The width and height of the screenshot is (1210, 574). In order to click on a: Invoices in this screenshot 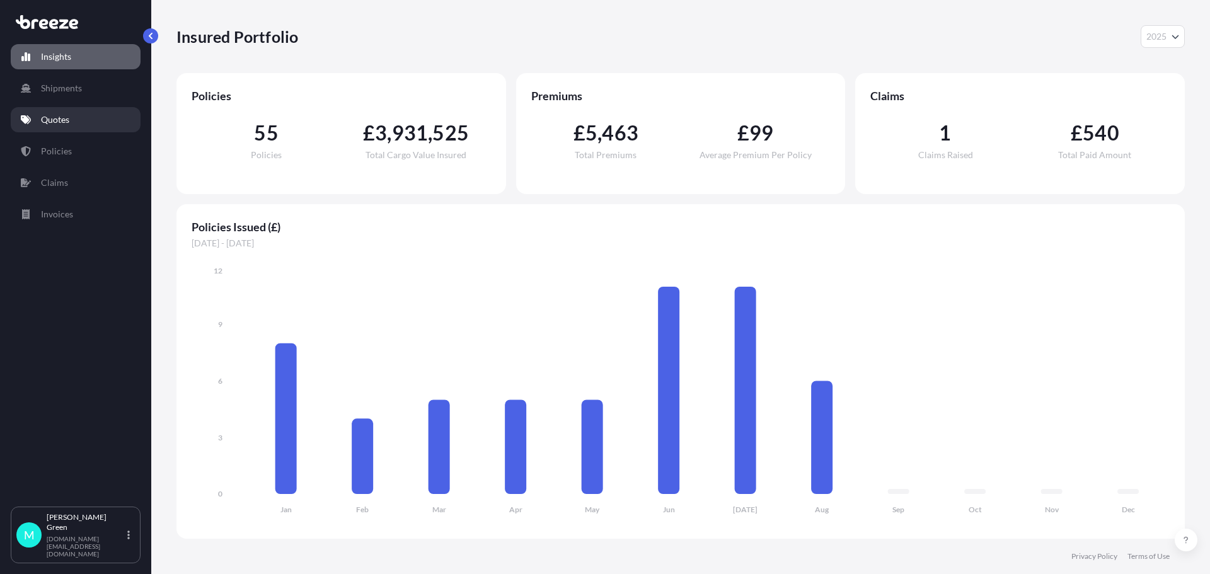, I will do `click(76, 214)`.